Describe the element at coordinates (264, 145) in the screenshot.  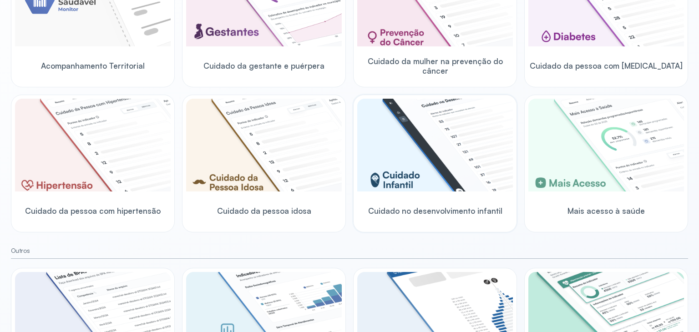
I see `img: elderly.png` at that location.